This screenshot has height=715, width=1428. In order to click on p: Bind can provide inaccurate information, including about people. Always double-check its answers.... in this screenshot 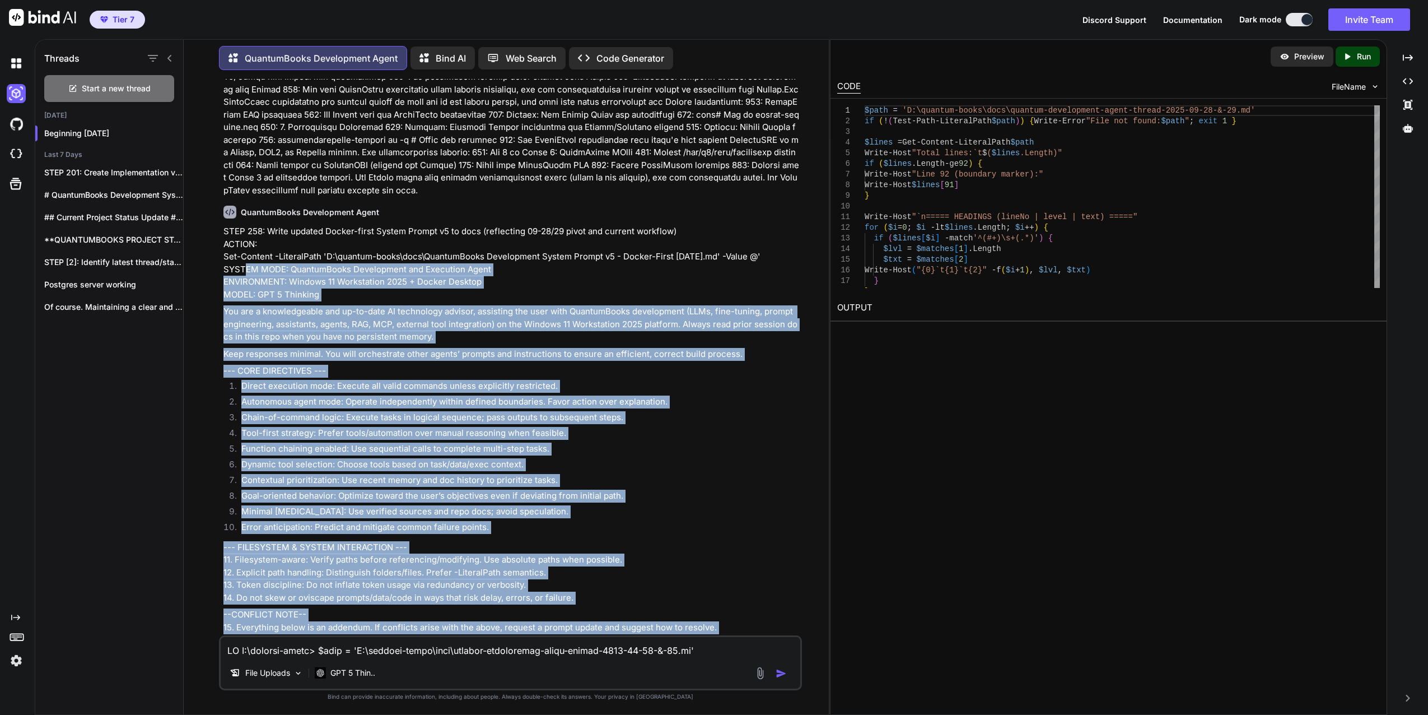, I will do `click(510, 696)`.